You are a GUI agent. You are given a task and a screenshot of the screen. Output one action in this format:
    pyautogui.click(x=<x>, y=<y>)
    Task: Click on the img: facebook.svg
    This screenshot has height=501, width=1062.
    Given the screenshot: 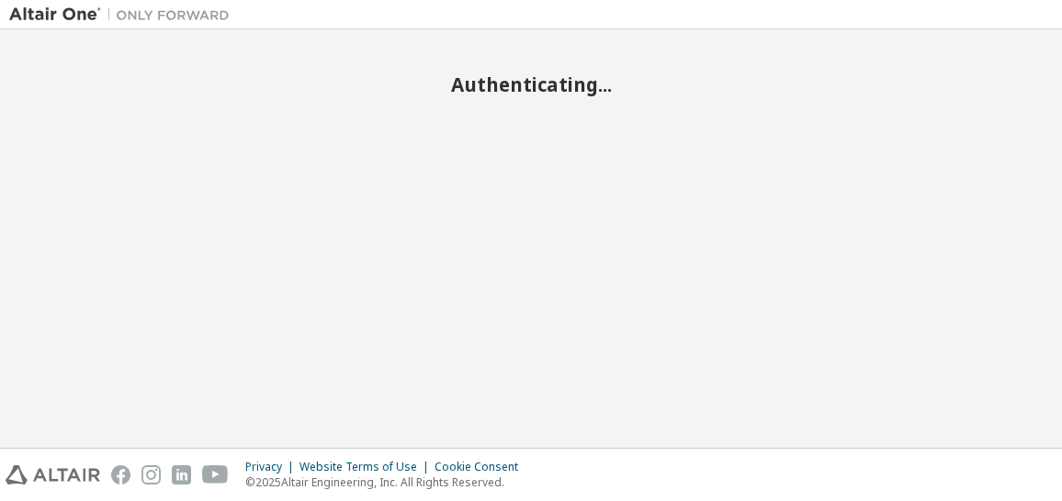 What is the action you would take?
    pyautogui.click(x=120, y=475)
    